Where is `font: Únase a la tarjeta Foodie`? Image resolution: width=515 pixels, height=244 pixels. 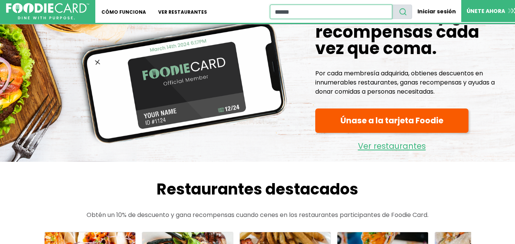
font: Únase a la tarjeta Foodie is located at coordinates (392, 121).